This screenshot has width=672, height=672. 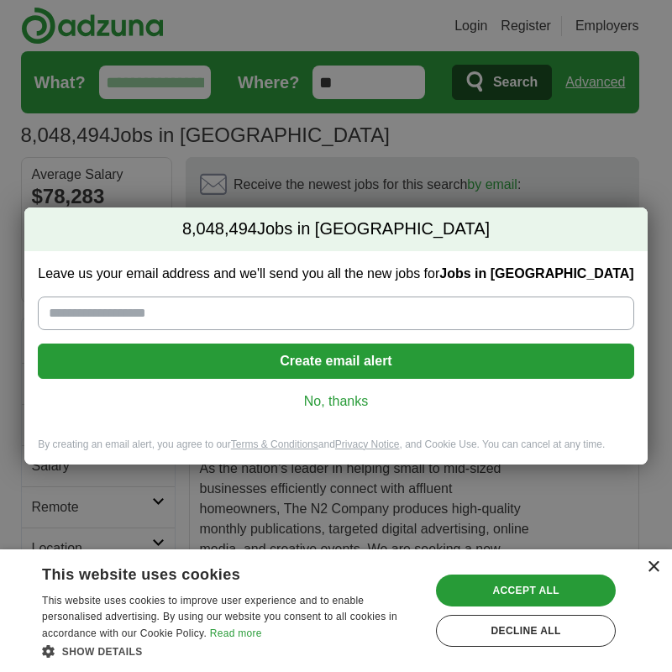 I want to click on span: Show details, so click(x=103, y=652).